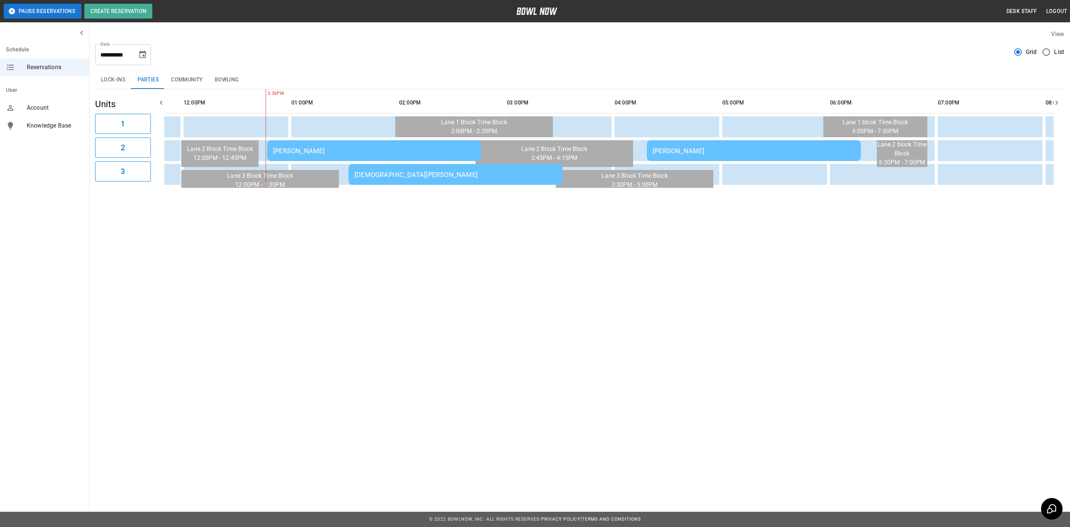  What do you see at coordinates (123, 171) in the screenshot?
I see `h6: 3` at bounding box center [123, 171].